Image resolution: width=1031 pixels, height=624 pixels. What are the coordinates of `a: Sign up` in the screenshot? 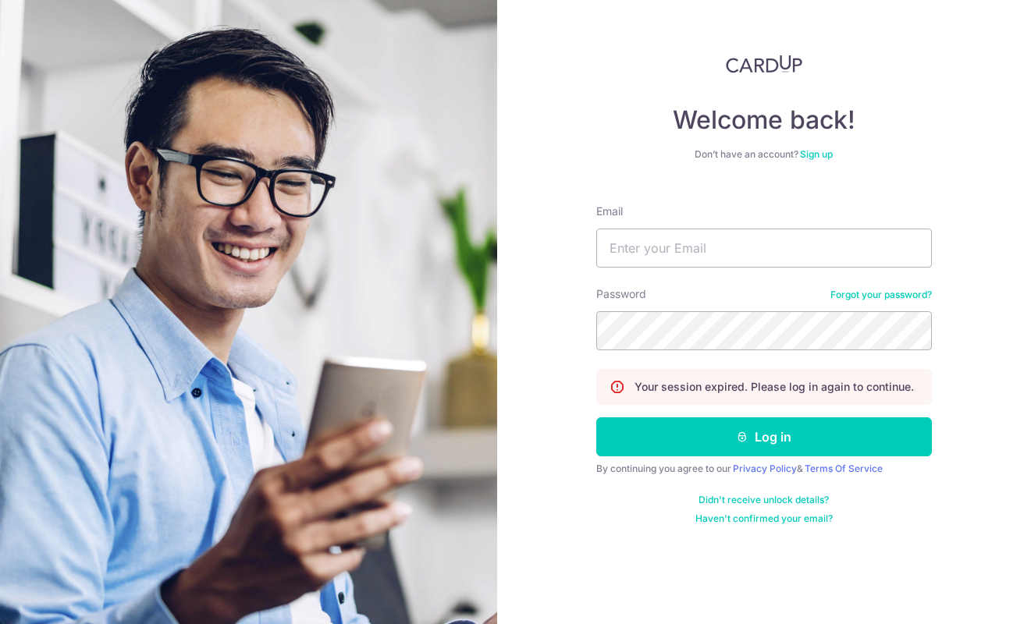 It's located at (816, 154).